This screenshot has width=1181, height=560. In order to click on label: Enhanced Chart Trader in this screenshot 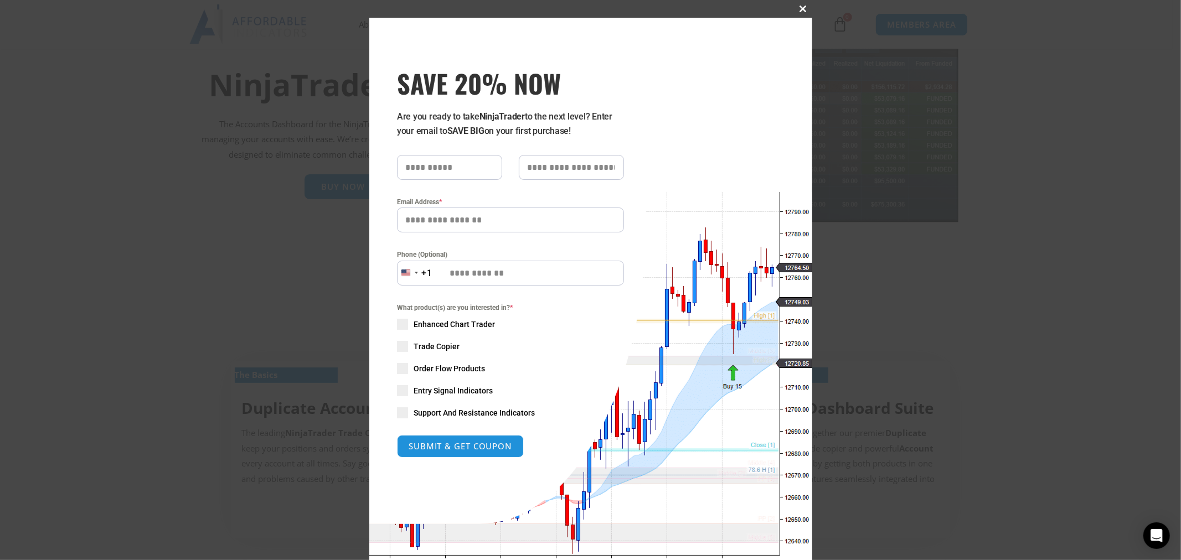, I will do `click(511, 325)`.